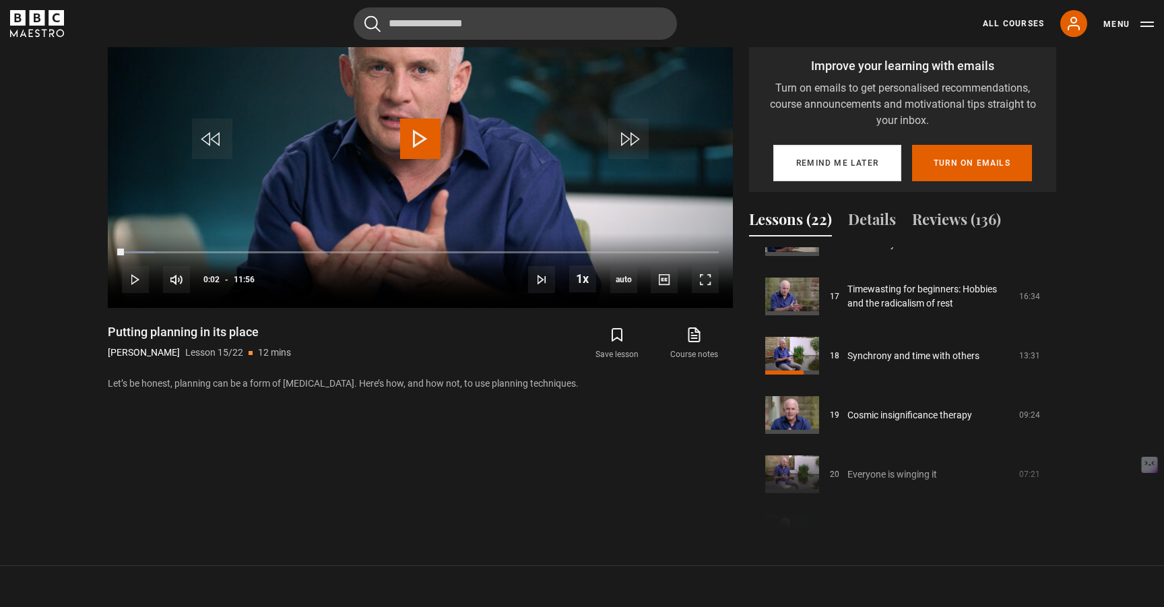  I want to click on button: Mute, so click(176, 279).